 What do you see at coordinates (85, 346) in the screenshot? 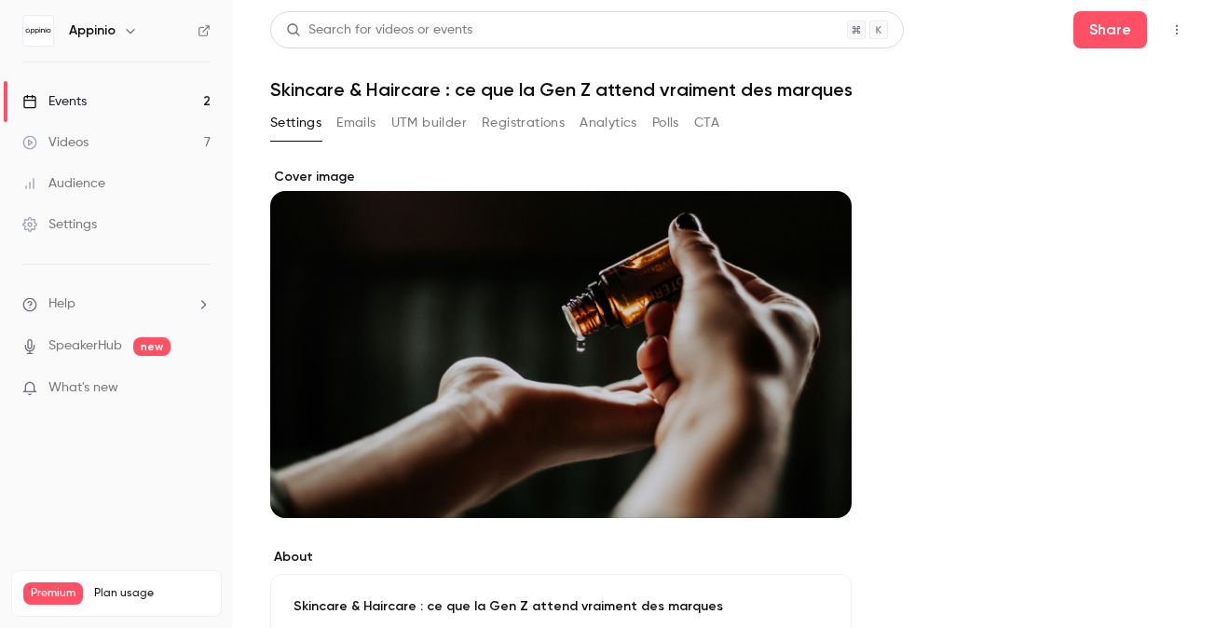
I see `a: SpeakerHub` at bounding box center [85, 346].